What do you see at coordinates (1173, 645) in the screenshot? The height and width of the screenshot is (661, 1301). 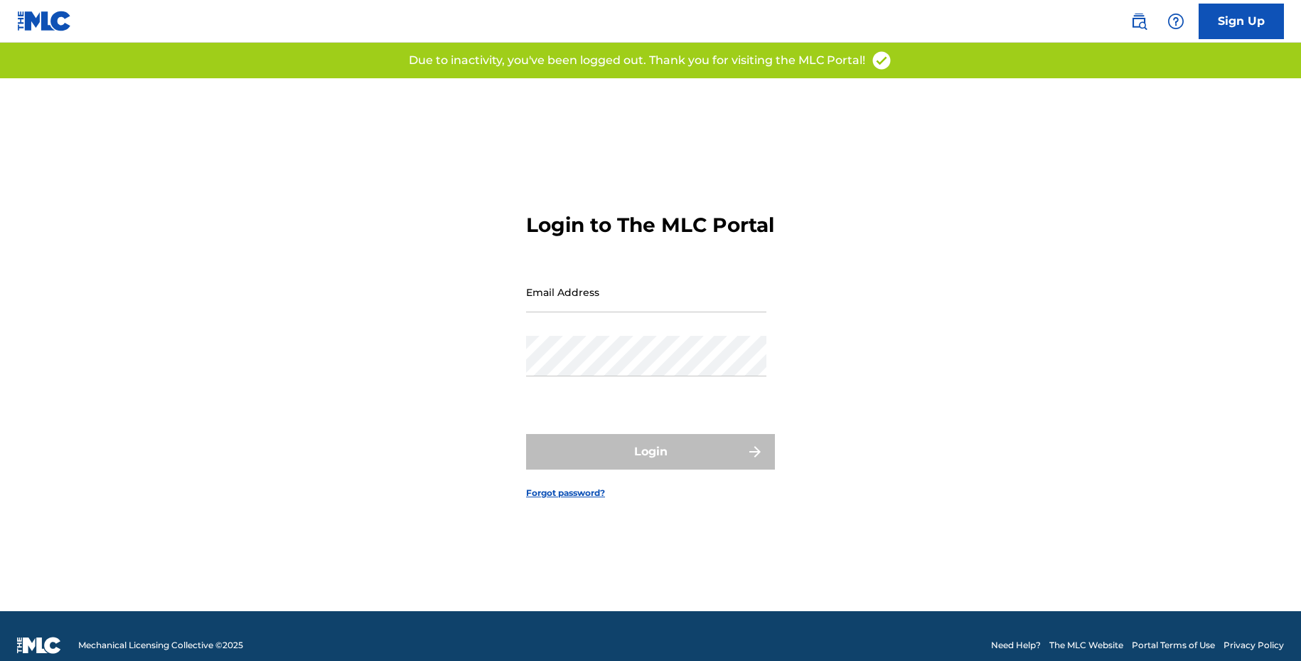 I see `a: Portal Terms of Use` at bounding box center [1173, 645].